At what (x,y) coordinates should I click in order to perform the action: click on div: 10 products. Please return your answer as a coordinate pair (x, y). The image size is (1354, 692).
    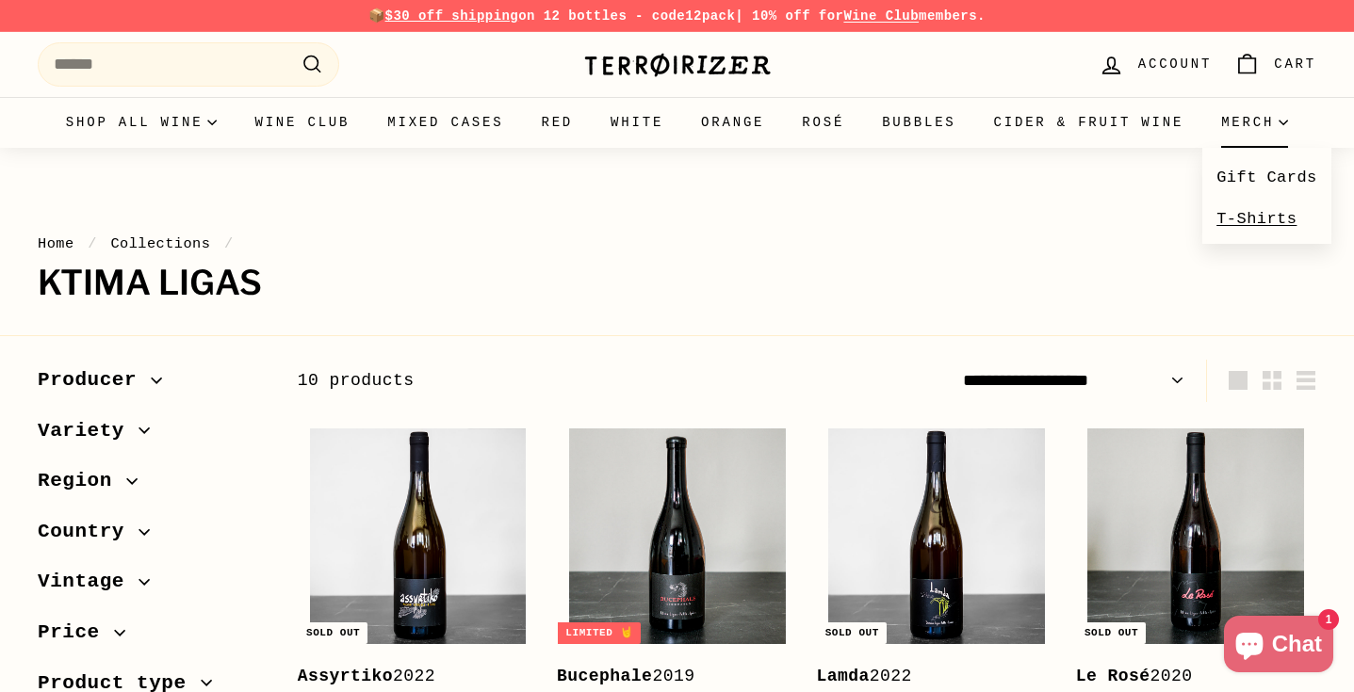
    Looking at the image, I should click on (552, 381).